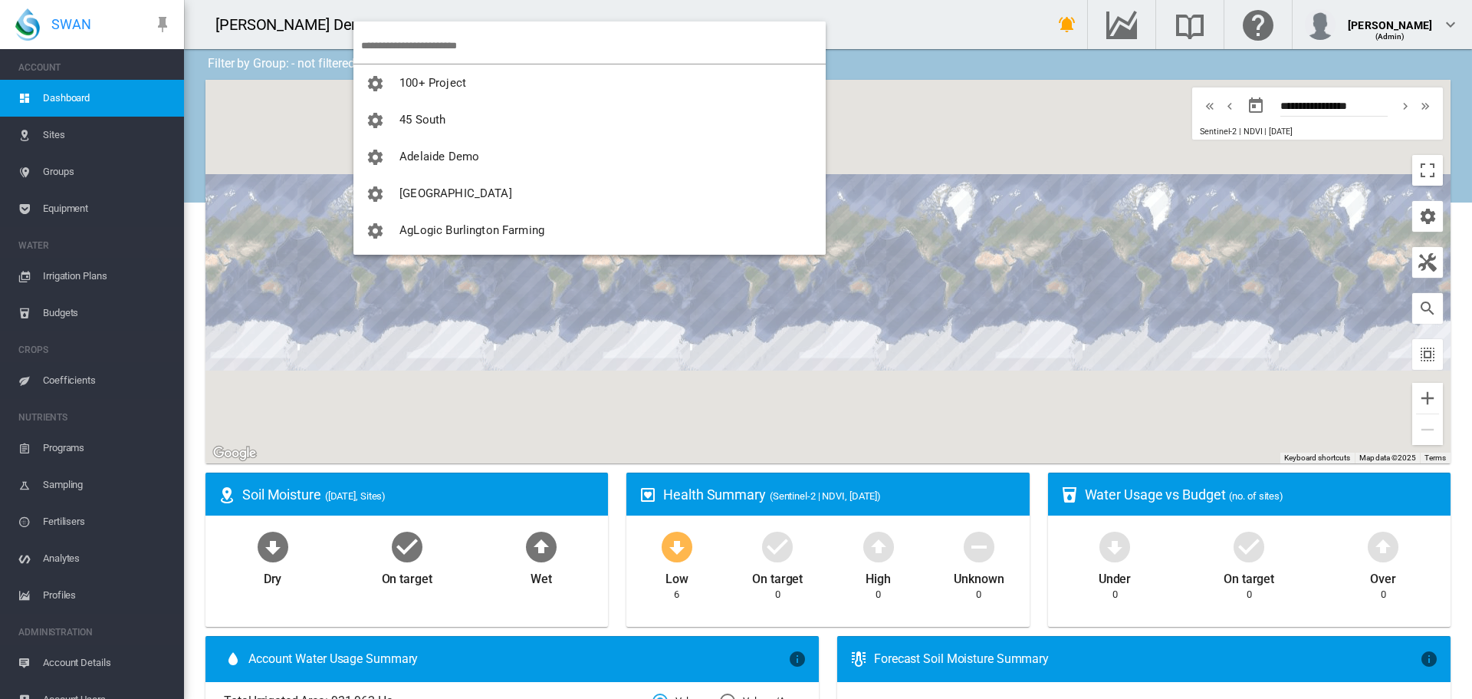 Image resolution: width=1472 pixels, height=699 pixels. I want to click on span: AgLogic Burlington Farming, so click(472, 230).